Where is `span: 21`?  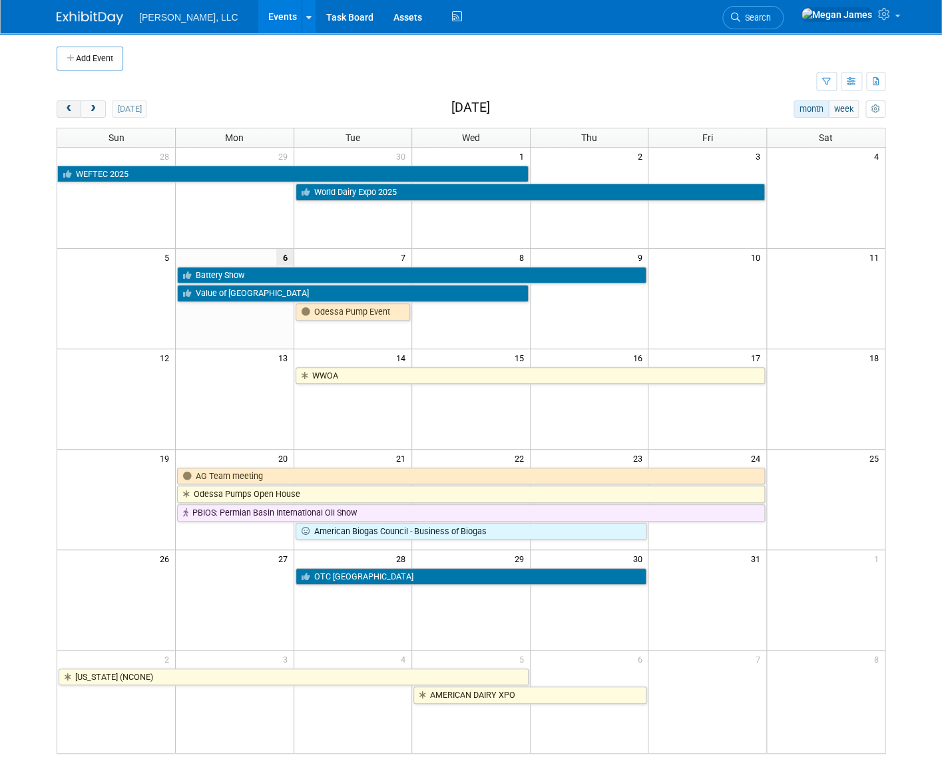 span: 21 is located at coordinates (403, 458).